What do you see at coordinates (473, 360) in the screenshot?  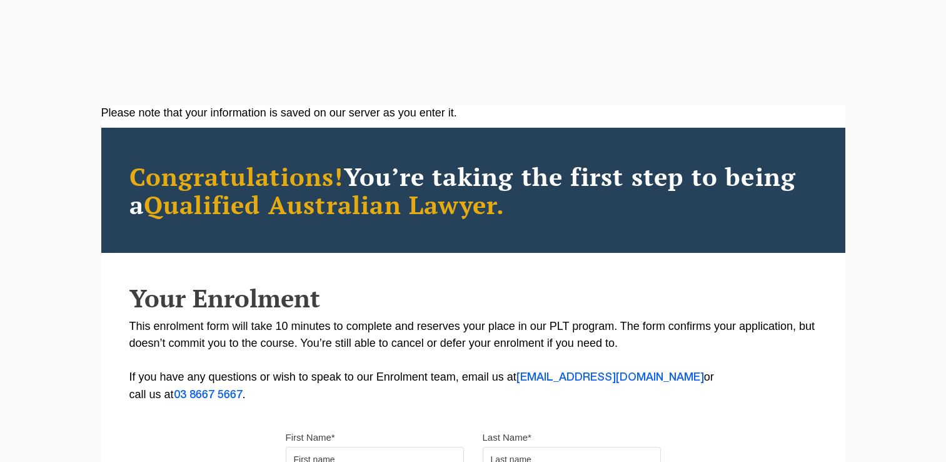 I see `p: This enrolment form will take 10 minutes to complete and reserves your place in our PLT program. ...` at bounding box center [473, 360].